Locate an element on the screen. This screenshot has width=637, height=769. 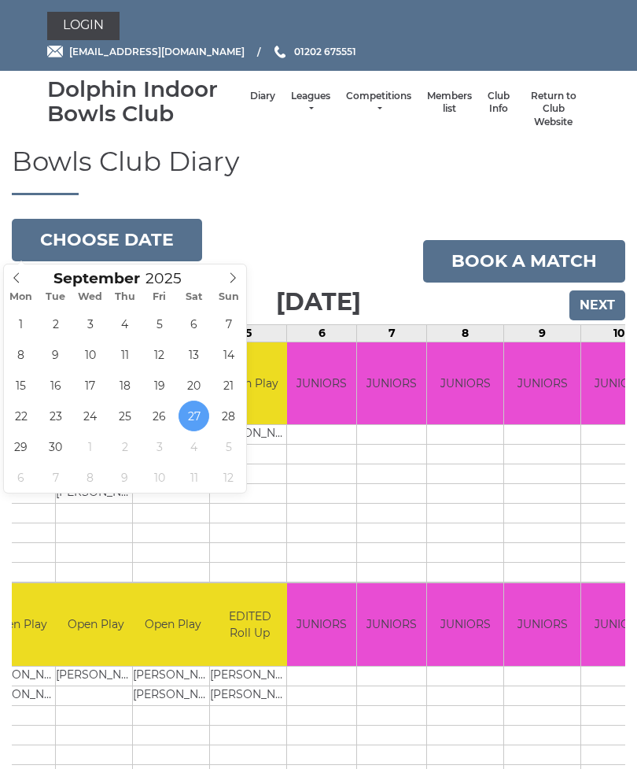
h1: Bowls Club Diary is located at coordinates (319, 171).